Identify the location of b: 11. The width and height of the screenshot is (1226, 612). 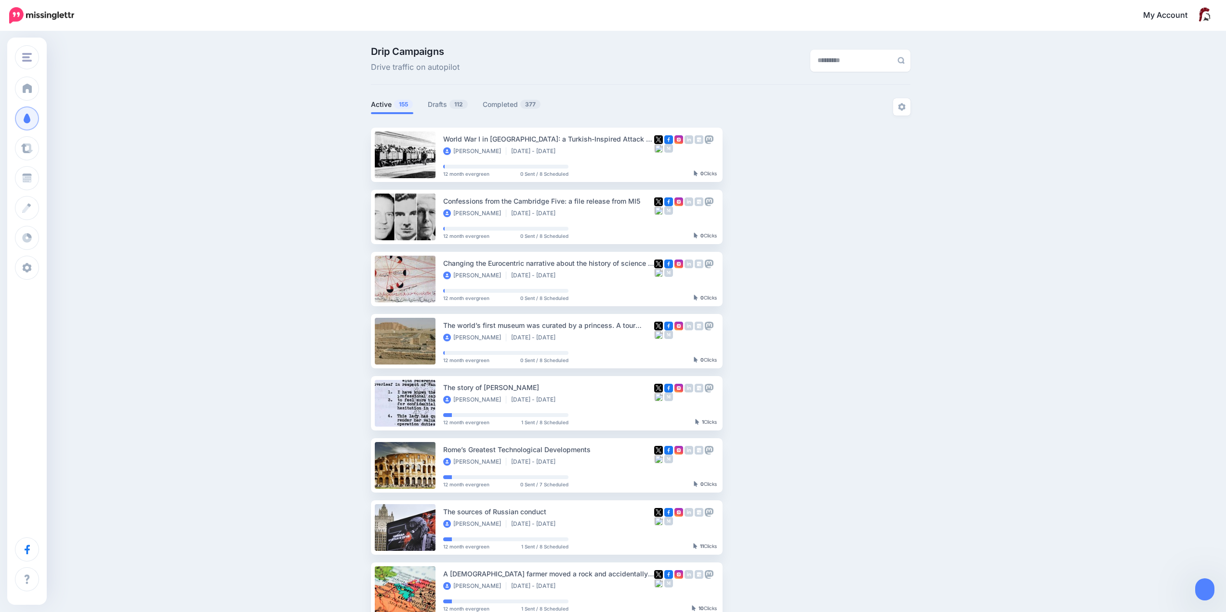
(702, 546).